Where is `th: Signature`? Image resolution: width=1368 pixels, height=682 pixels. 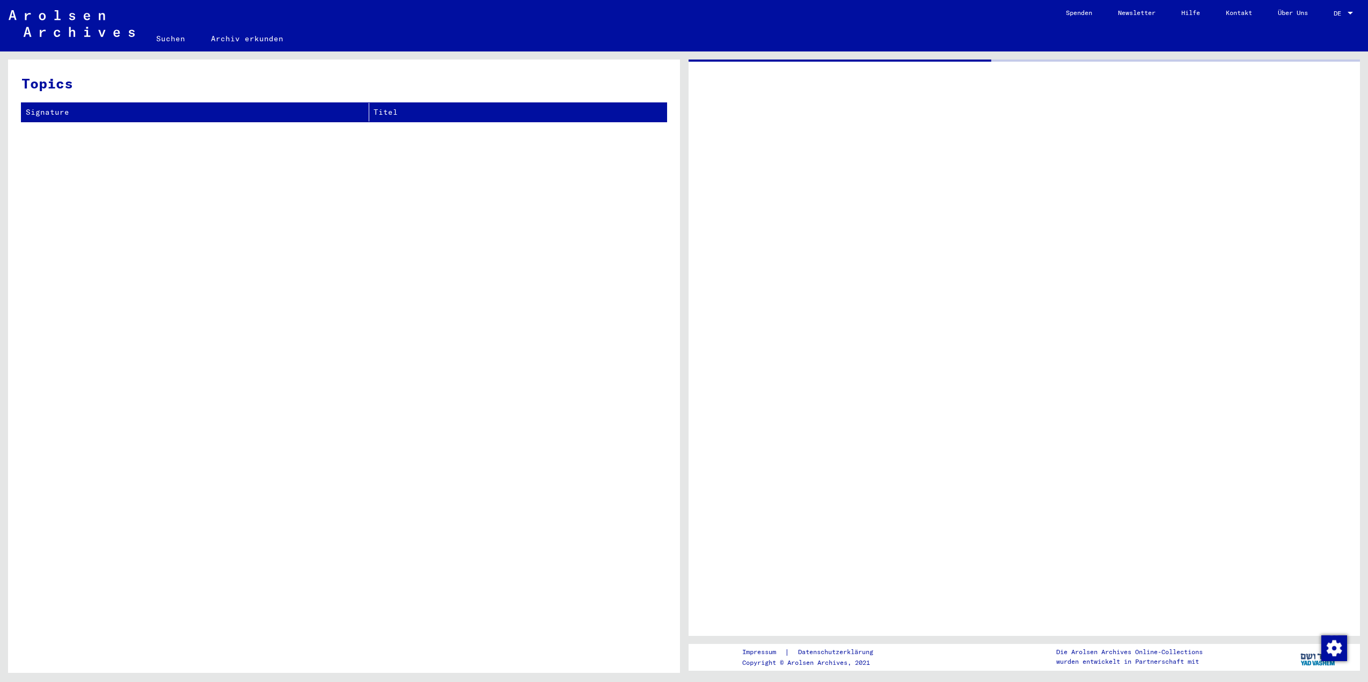
th: Signature is located at coordinates (195, 112).